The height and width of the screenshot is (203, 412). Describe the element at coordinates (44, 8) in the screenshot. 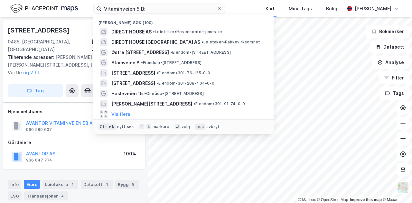

I see `img: logo.f888ab2527a4732fd821a326f86c7f29.svg` at that location.